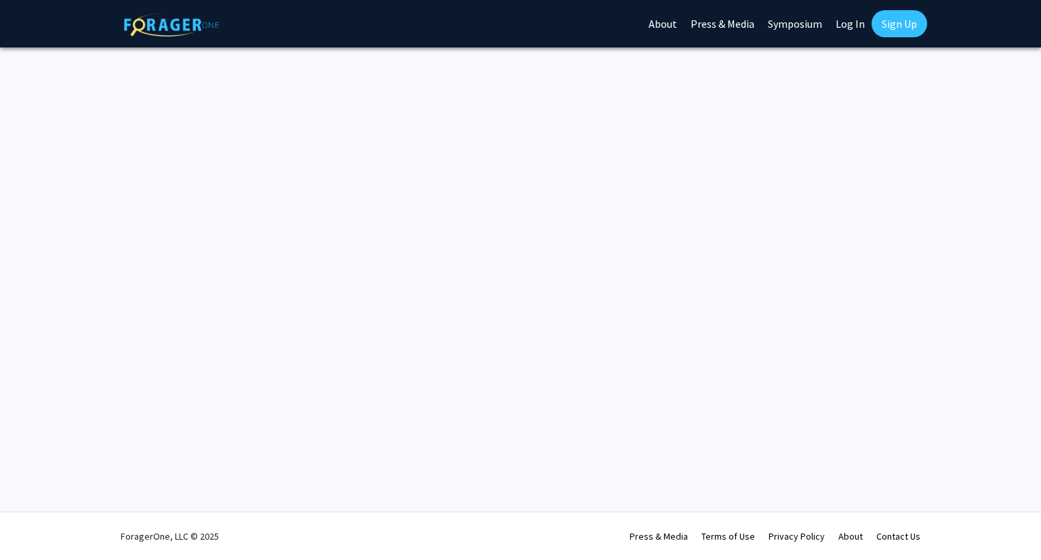  I want to click on a: Contact Us, so click(898, 536).